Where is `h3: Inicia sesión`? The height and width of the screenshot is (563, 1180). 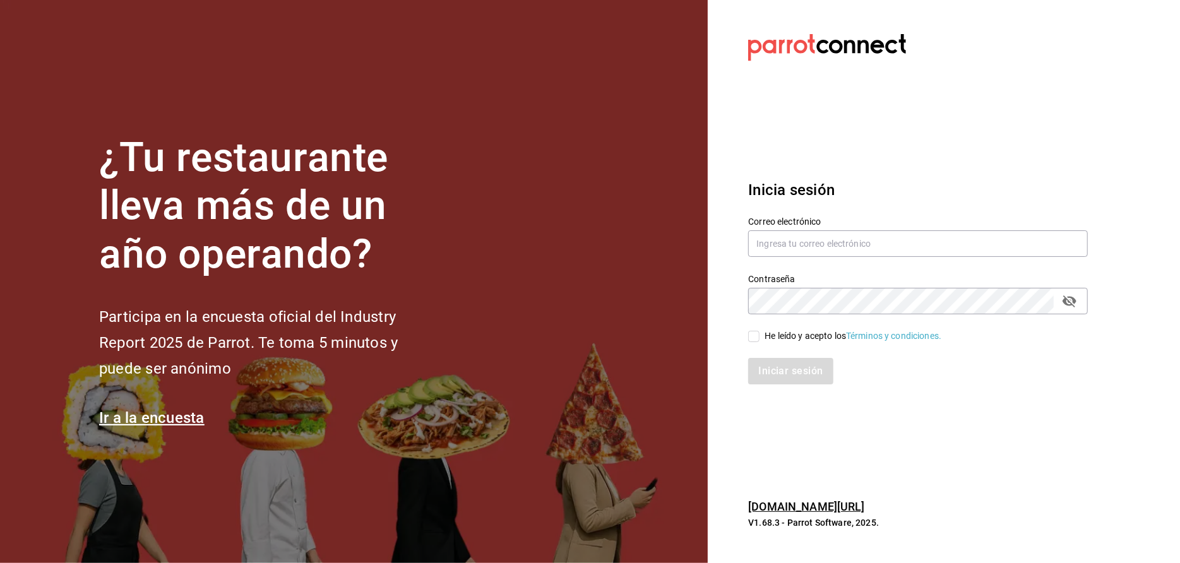
h3: Inicia sesión is located at coordinates (918, 190).